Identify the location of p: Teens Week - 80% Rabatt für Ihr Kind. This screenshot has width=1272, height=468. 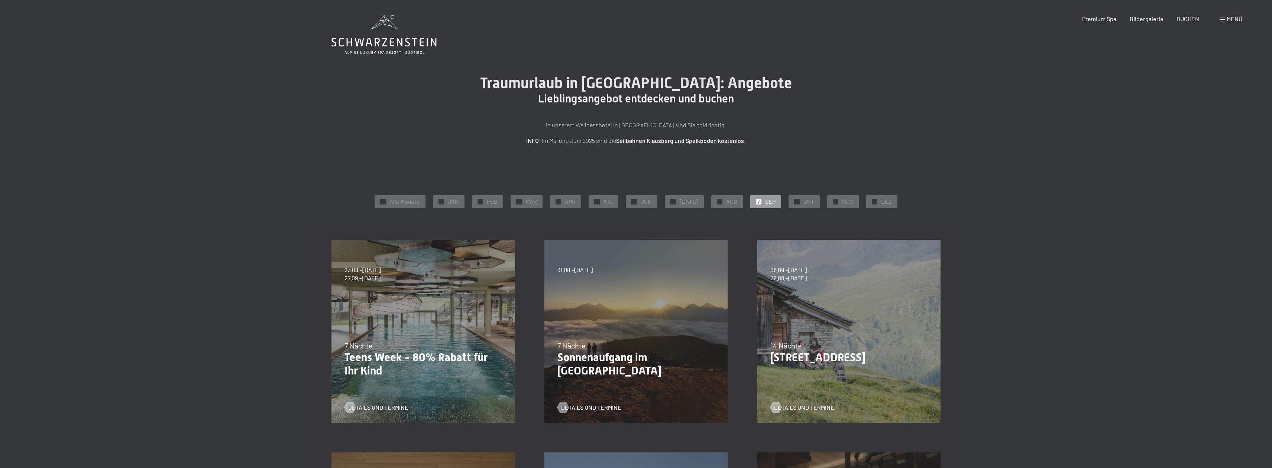
(423, 364).